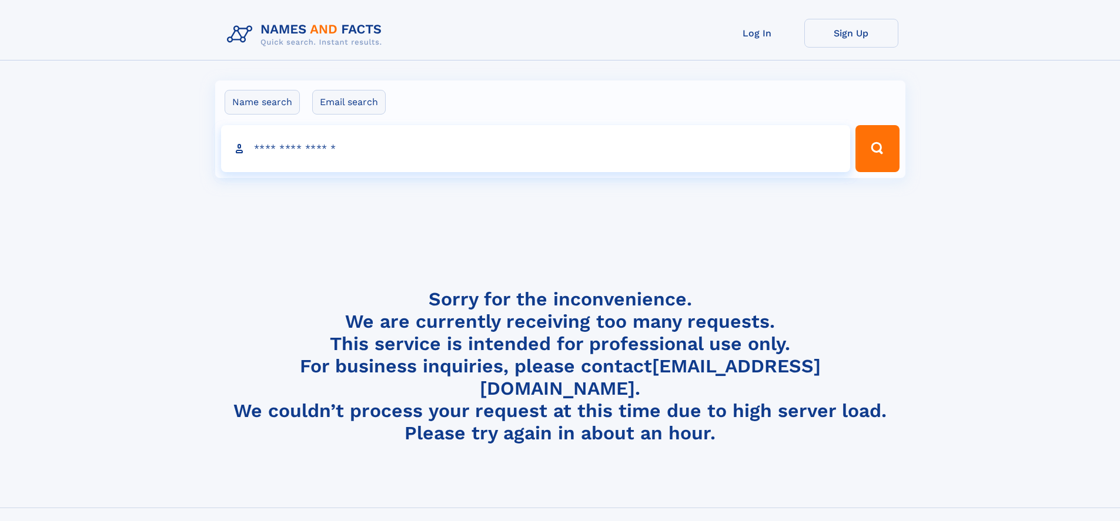 This screenshot has width=1120, height=521. What do you see at coordinates (535, 149) in the screenshot?
I see `input: search input` at bounding box center [535, 149].